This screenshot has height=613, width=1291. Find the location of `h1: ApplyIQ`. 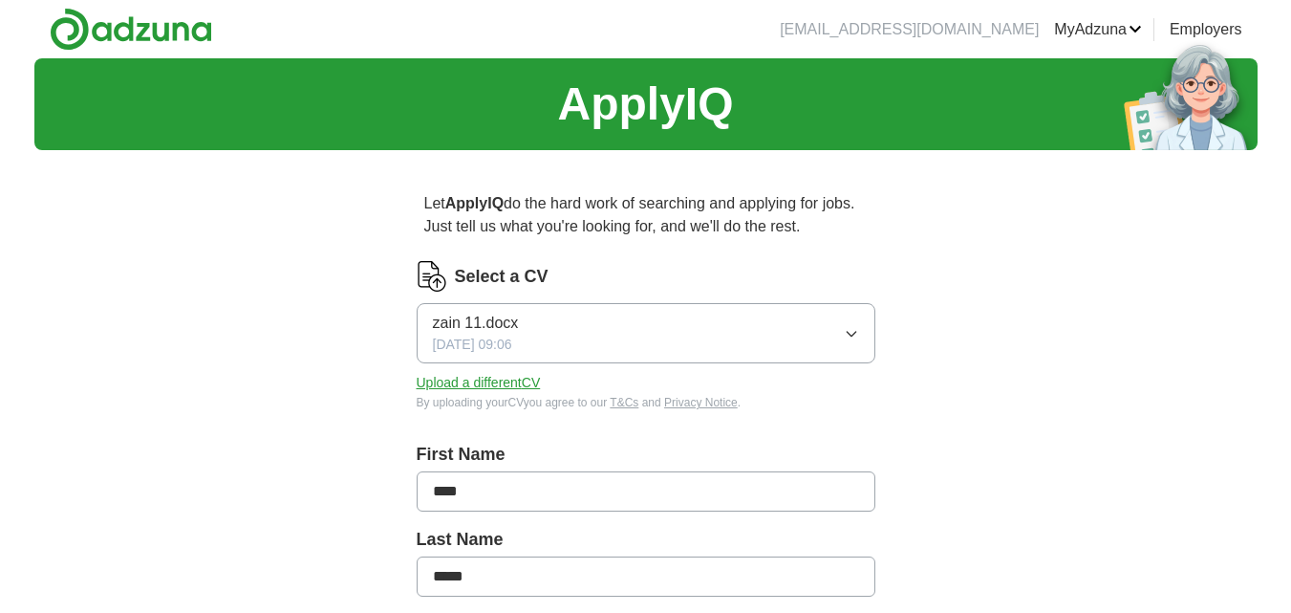

h1: ApplyIQ is located at coordinates (645, 104).